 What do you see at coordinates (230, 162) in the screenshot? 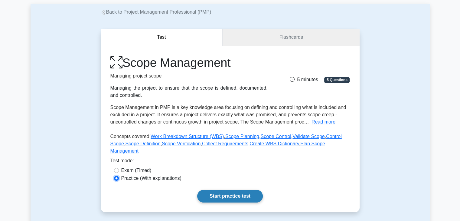
I see `div: Test mode:` at bounding box center [230, 162].